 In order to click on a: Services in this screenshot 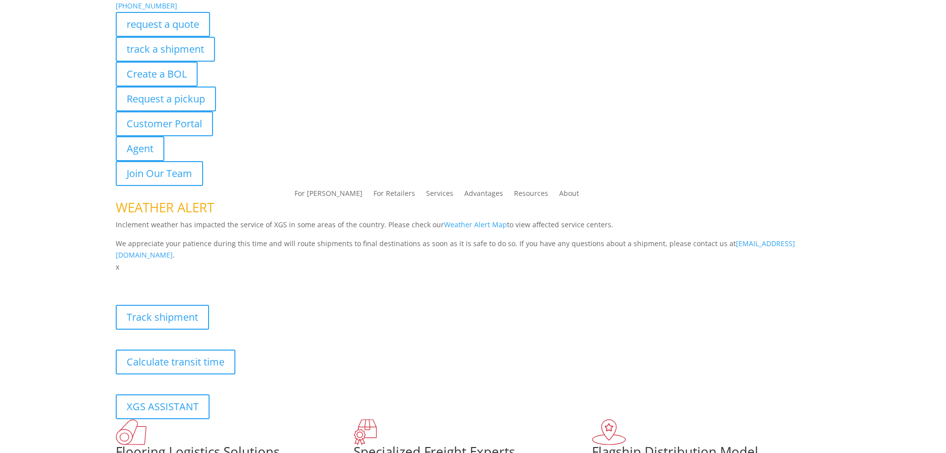, I will do `click(440, 195)`.